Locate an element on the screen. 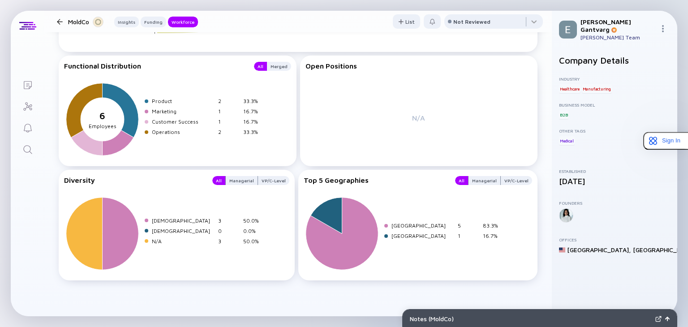  div: Offices is located at coordinates (614, 240).